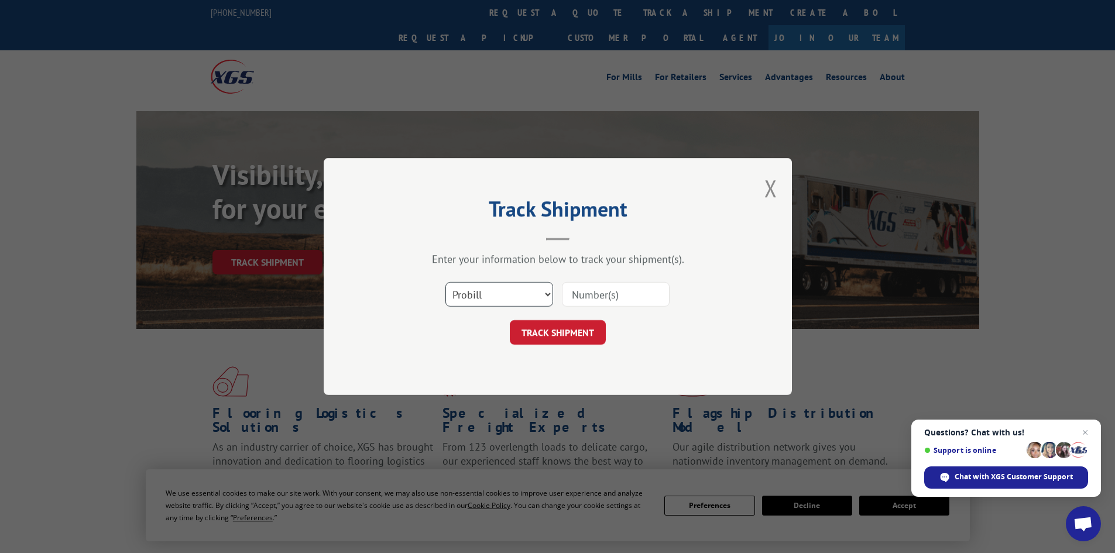  I want to click on span: Questions? Chat with us!, so click(1006, 433).